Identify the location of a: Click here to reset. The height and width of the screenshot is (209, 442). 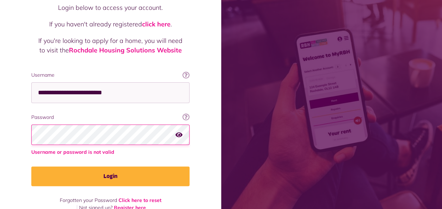
(140, 200).